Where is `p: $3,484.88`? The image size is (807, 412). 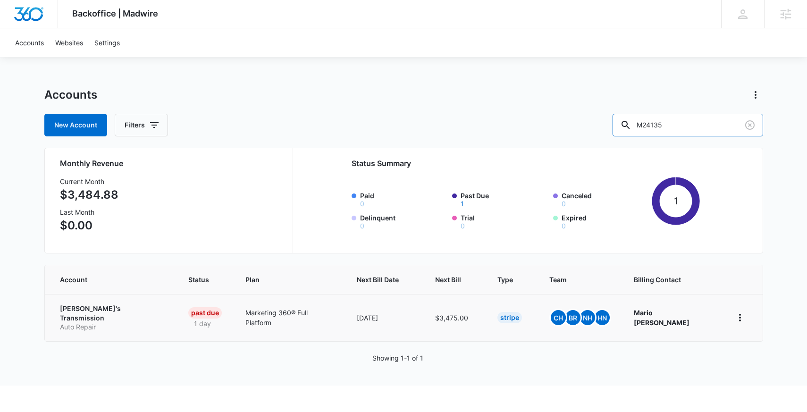 p: $3,484.88 is located at coordinates (89, 195).